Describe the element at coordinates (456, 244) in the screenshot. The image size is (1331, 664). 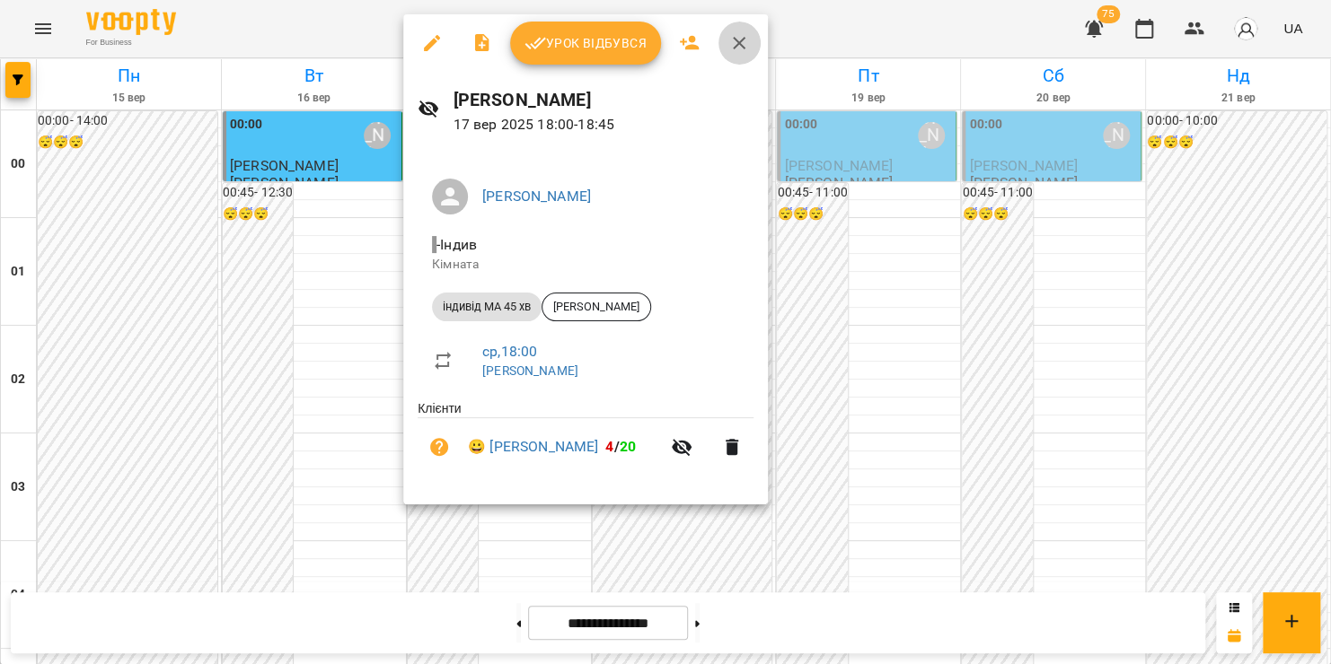
I see `span: - Індив` at that location.